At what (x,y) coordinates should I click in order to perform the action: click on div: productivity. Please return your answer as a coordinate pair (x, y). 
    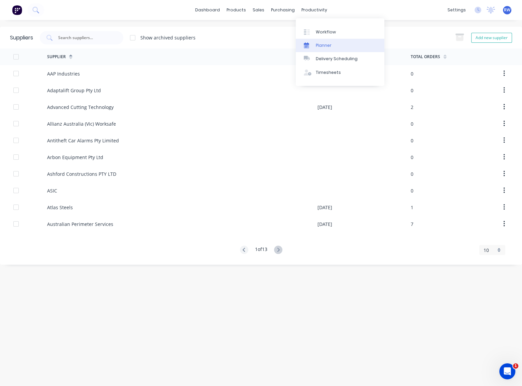
    Looking at the image, I should click on (314, 10).